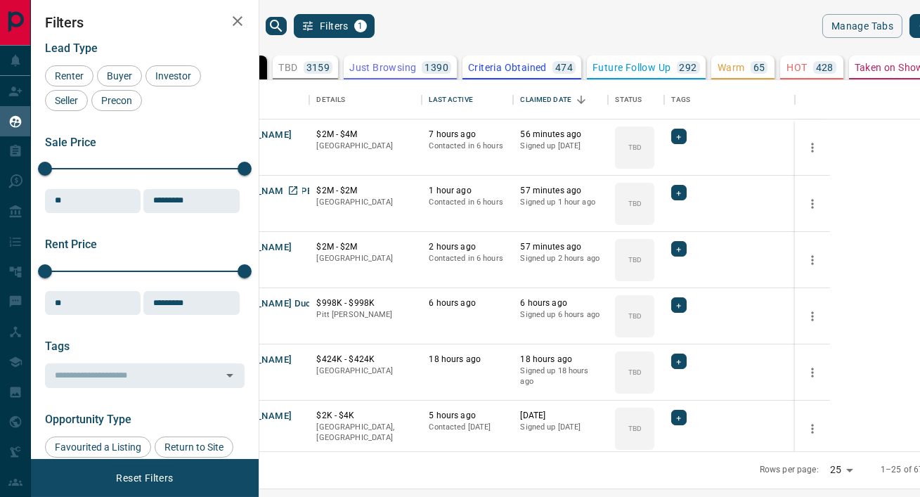  Describe the element at coordinates (366, 100) in the screenshot. I see `div: Details` at that location.